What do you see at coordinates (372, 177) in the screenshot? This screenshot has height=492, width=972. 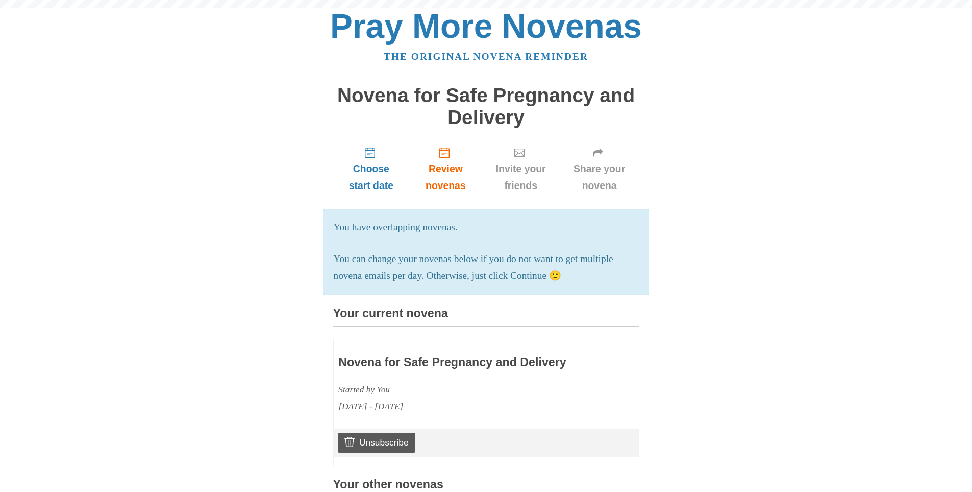 I see `span: Choose start date` at bounding box center [372, 177].